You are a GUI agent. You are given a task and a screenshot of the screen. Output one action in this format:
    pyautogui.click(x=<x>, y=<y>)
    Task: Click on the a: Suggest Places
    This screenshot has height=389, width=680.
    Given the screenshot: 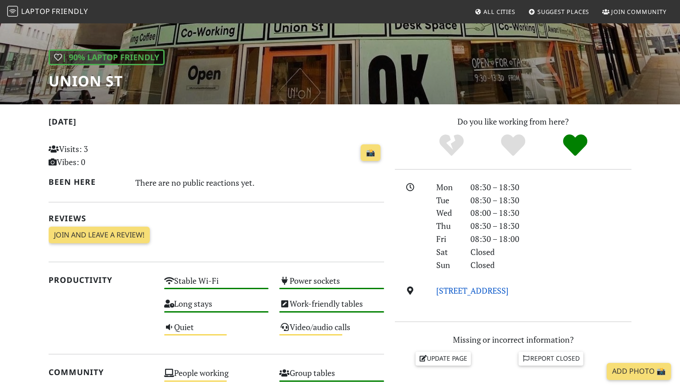 What is the action you would take?
    pyautogui.click(x=559, y=12)
    